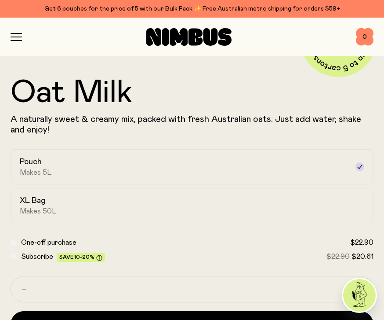  Describe the element at coordinates (81, 257) in the screenshot. I see `span: Save` at that location.